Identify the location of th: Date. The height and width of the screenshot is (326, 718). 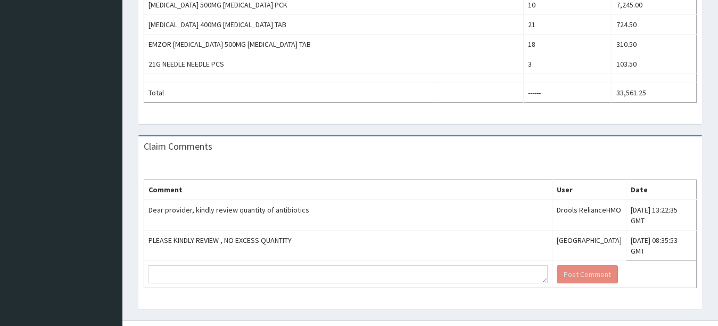
(661, 190).